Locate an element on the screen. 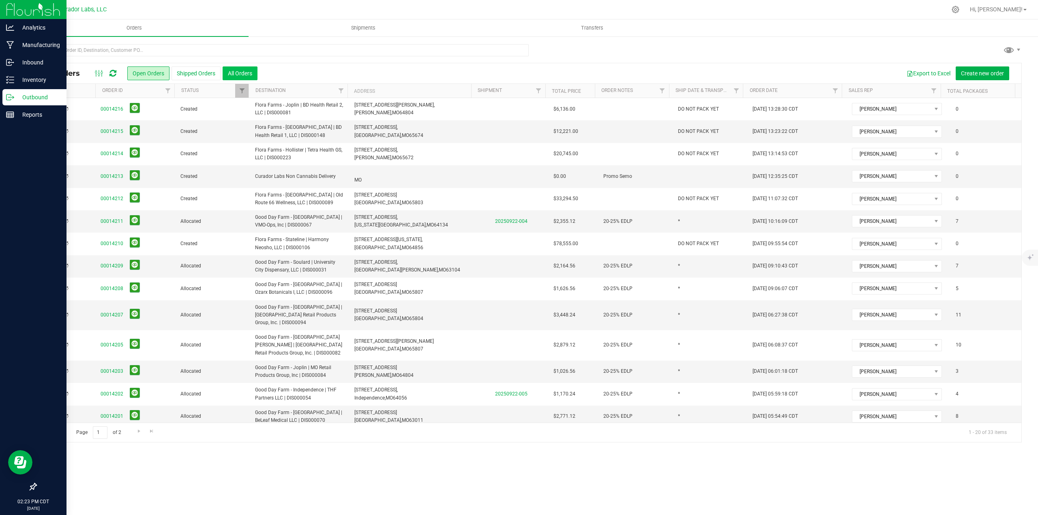 The image size is (1038, 515). button: Export to Excel is located at coordinates (928, 73).